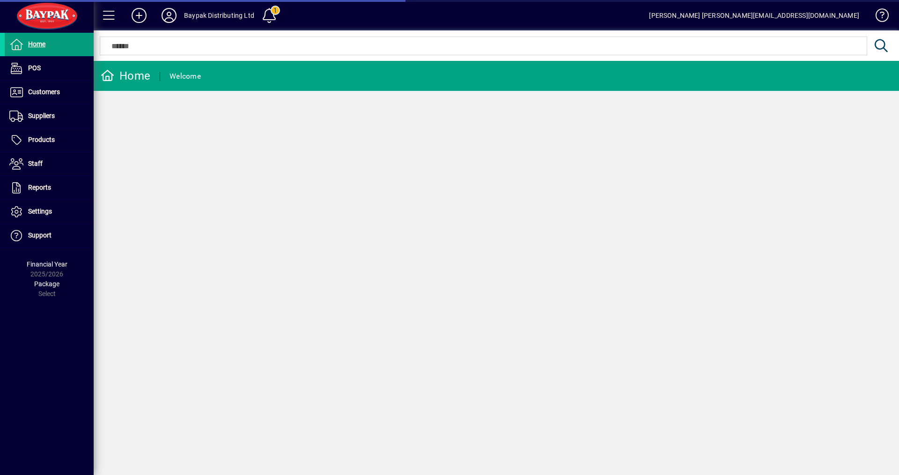 This screenshot has height=475, width=899. I want to click on button: Add, so click(139, 15).